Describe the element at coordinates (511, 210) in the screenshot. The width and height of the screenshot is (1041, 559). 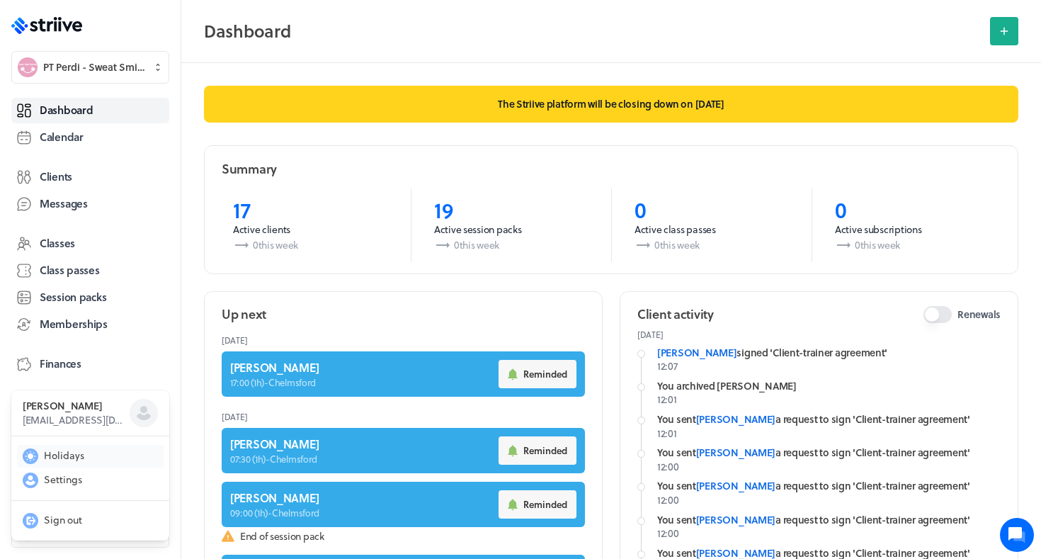
I see `p: 19` at that location.